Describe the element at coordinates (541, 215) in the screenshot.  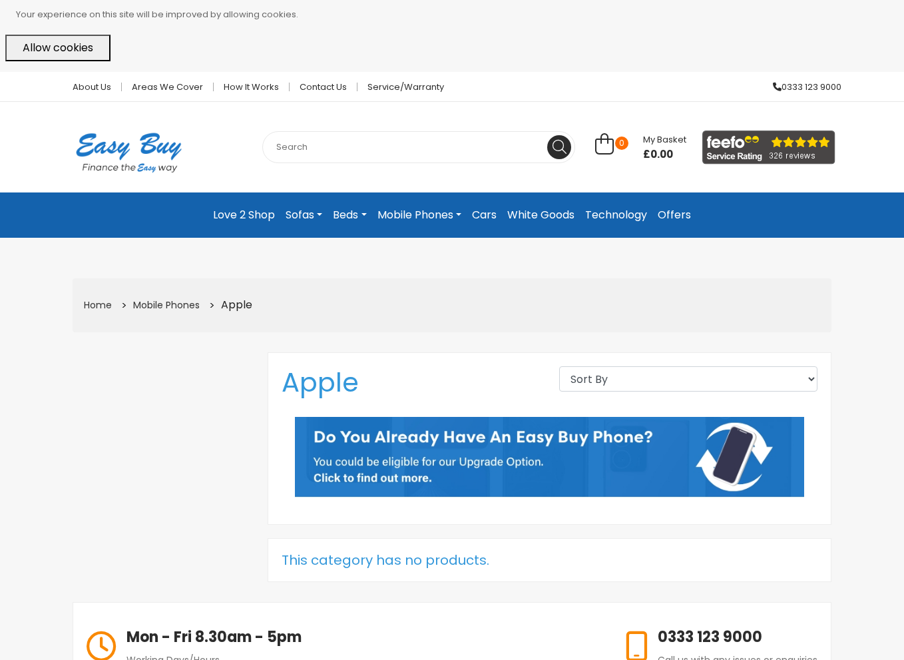
I see `a: White Goods` at that location.